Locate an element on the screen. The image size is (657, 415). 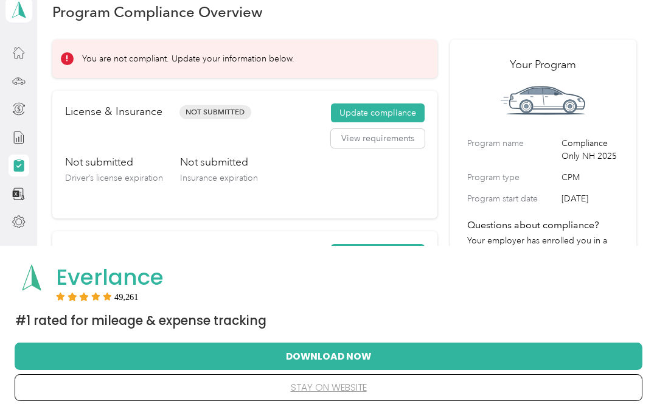
span: Driver’s license expiration is located at coordinates (114, 178).